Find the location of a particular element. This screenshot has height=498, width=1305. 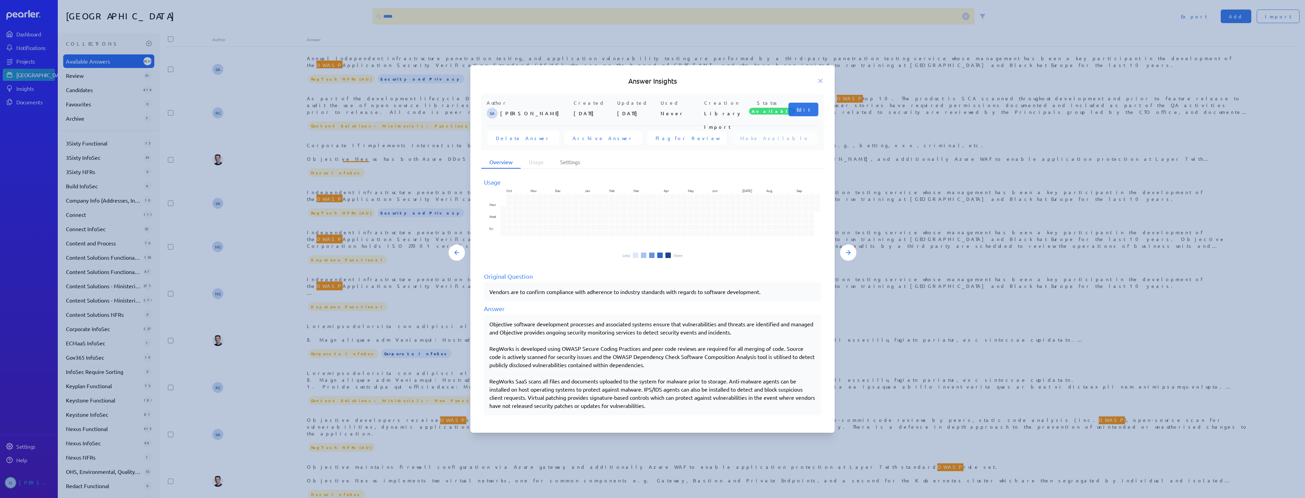

li: More is located at coordinates (678, 255).